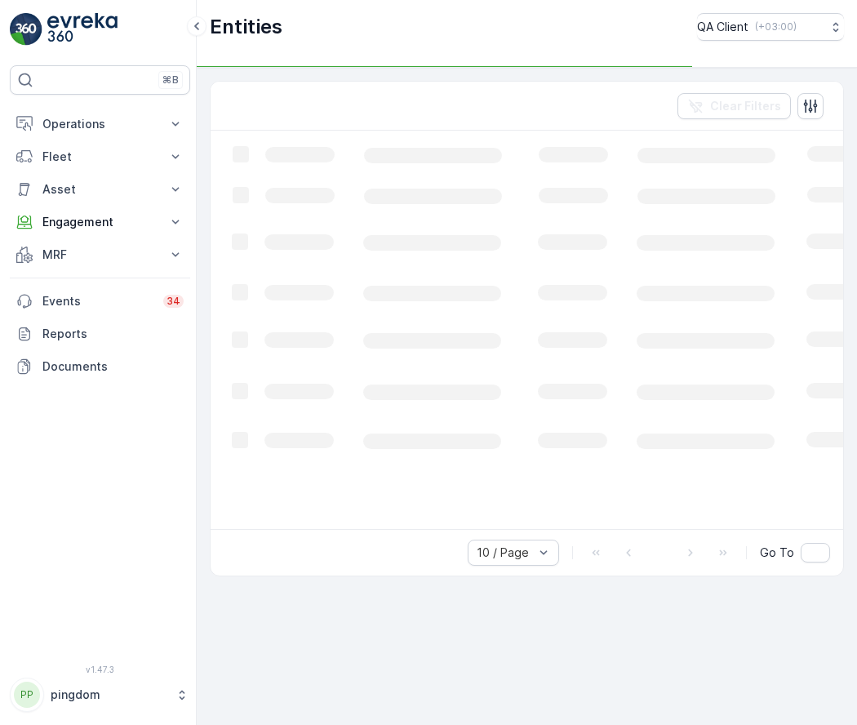 The image size is (857, 725). I want to click on p: Entities, so click(246, 27).